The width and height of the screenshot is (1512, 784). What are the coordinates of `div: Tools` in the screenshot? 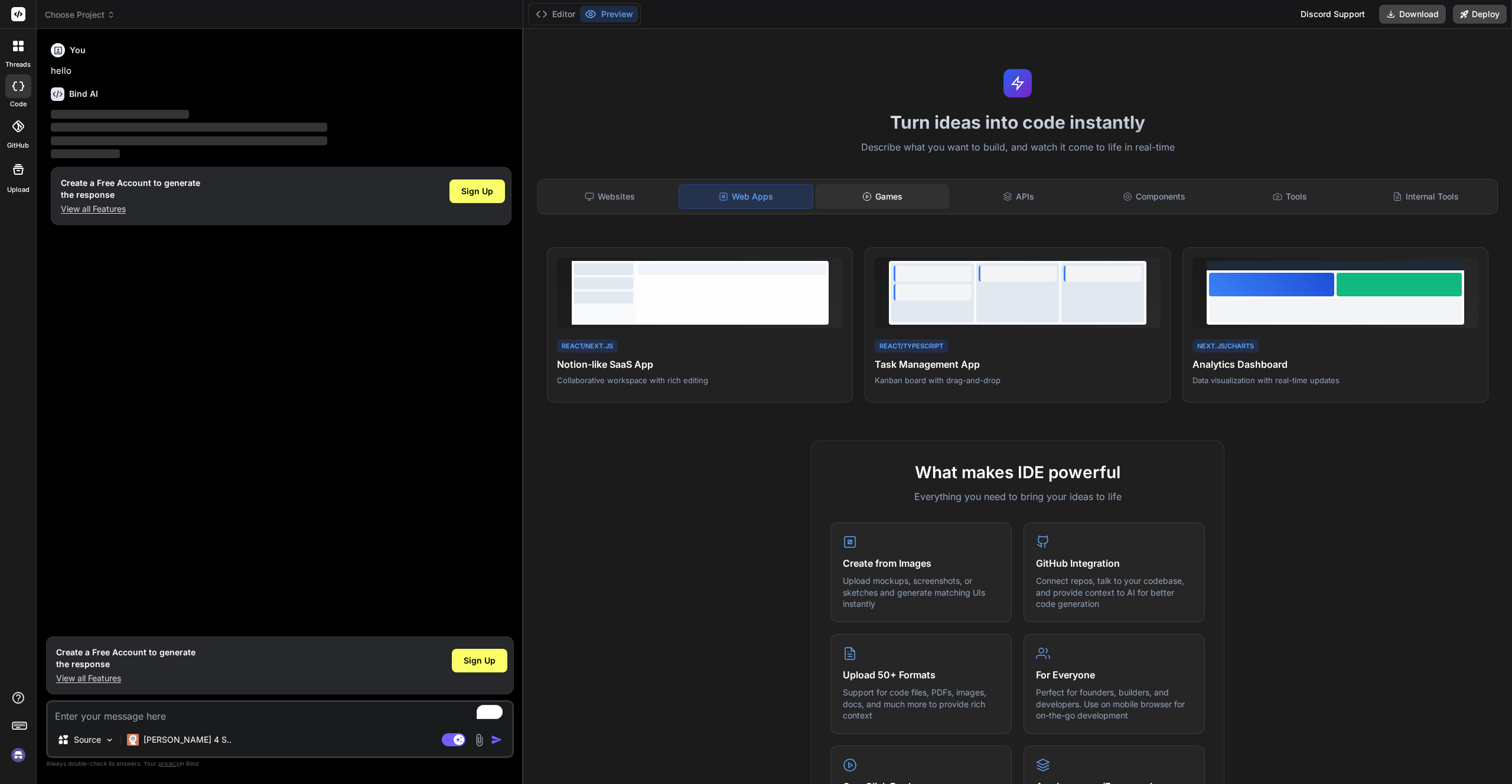 It's located at (1290, 196).